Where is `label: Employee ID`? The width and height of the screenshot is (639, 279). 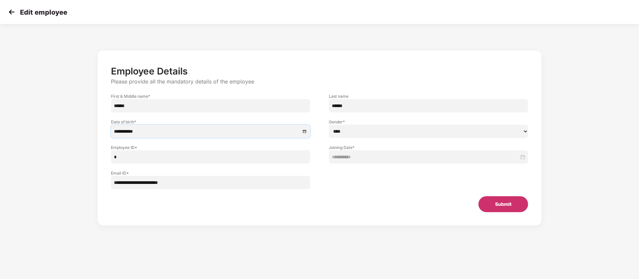 label: Employee ID is located at coordinates (210, 148).